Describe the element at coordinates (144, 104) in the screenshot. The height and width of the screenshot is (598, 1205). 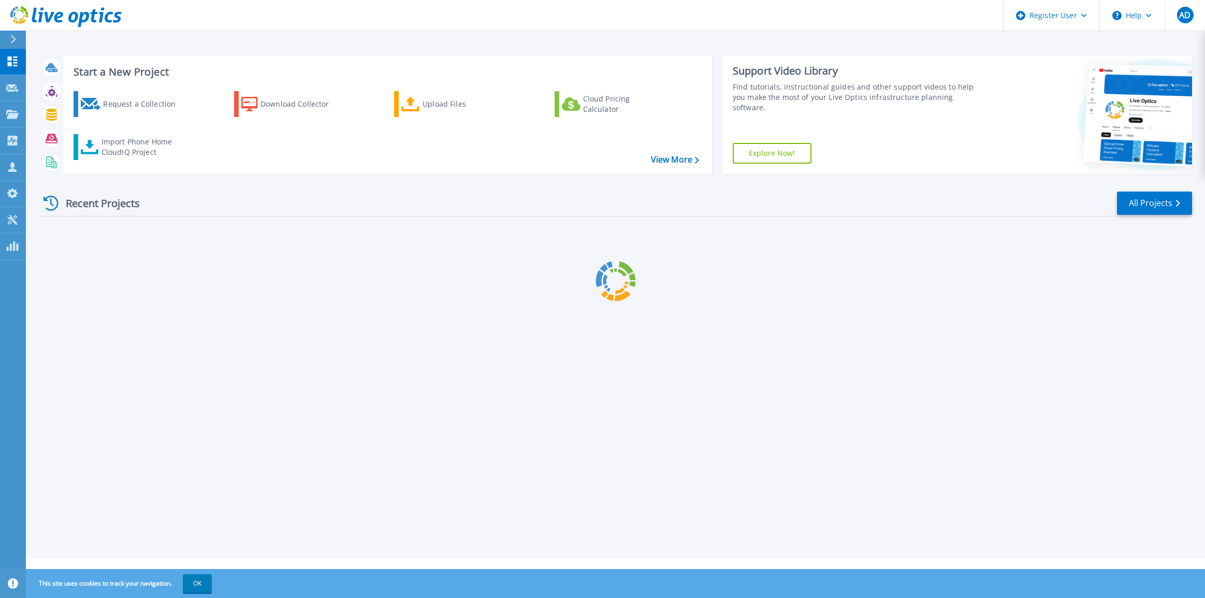
I see `div: Request a Collection` at that location.